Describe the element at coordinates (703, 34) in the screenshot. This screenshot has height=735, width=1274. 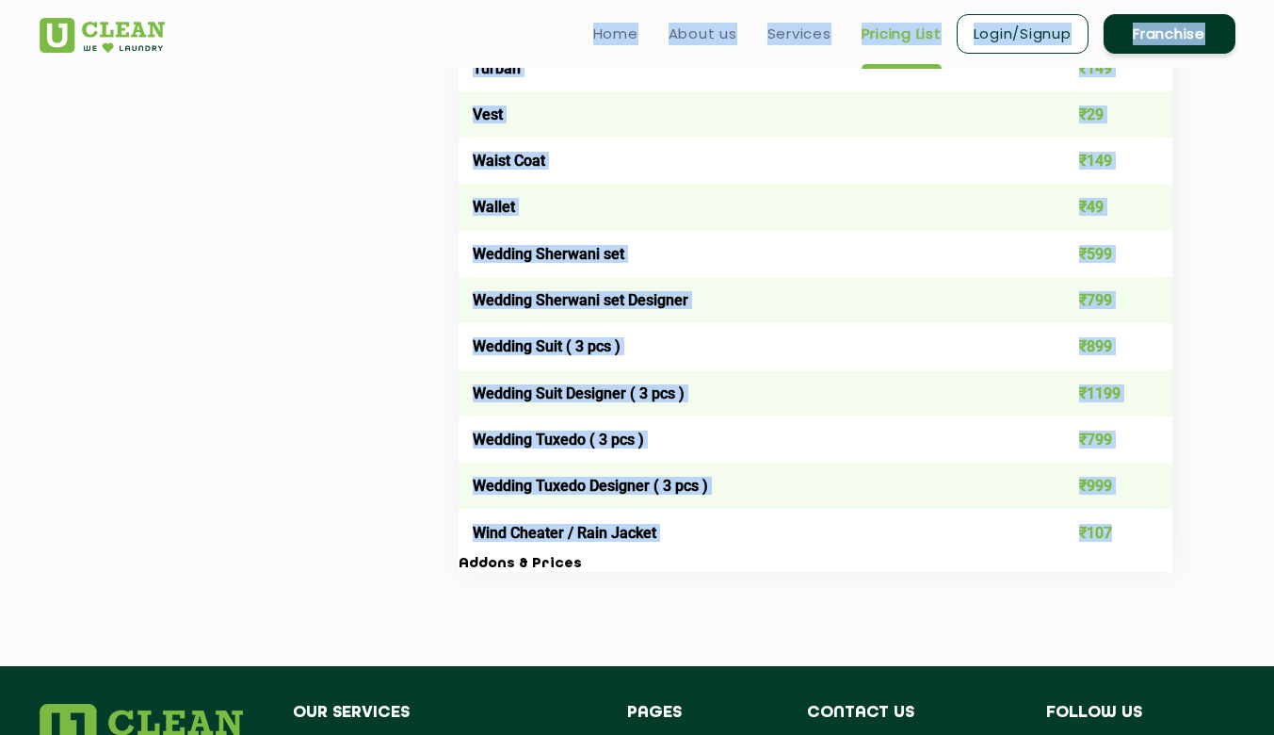
I see `a: About us` at that location.